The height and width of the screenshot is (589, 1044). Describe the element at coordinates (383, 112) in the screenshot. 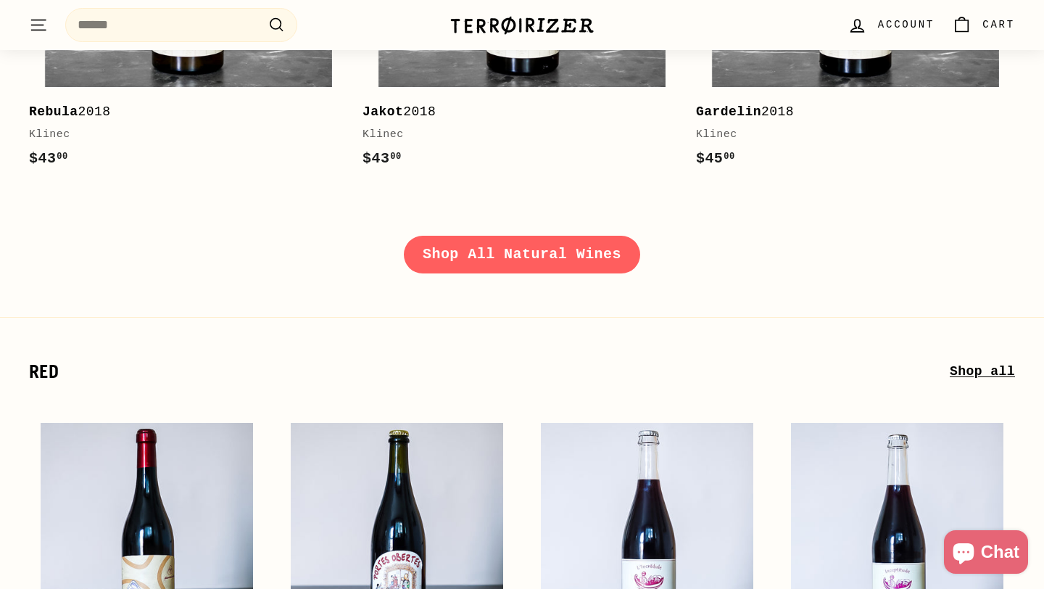

I see `b: Jakot` at that location.